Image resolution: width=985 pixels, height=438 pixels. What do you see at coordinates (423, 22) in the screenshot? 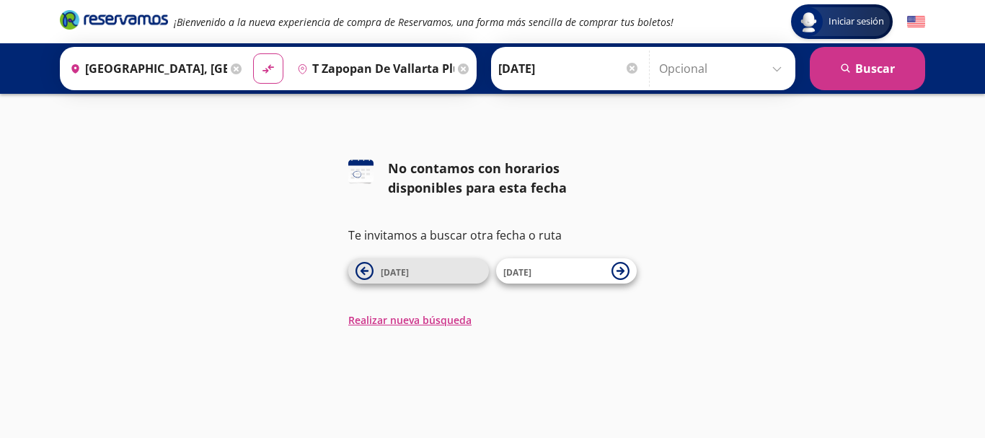
I see `em: ¡Bienvenido a la nueva experiencia de compra de Reservamos, una forma más sencilla de comprar tus...` at bounding box center [423, 22].